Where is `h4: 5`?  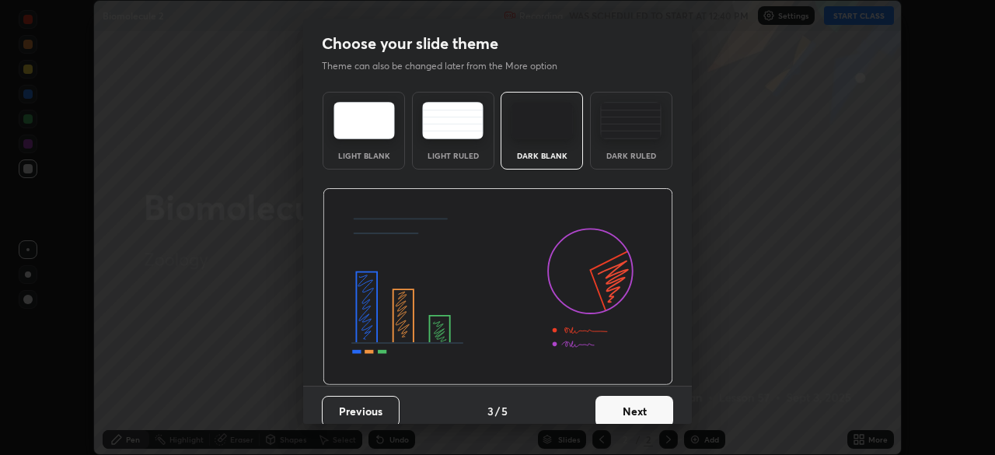 h4: 5 is located at coordinates (504, 410).